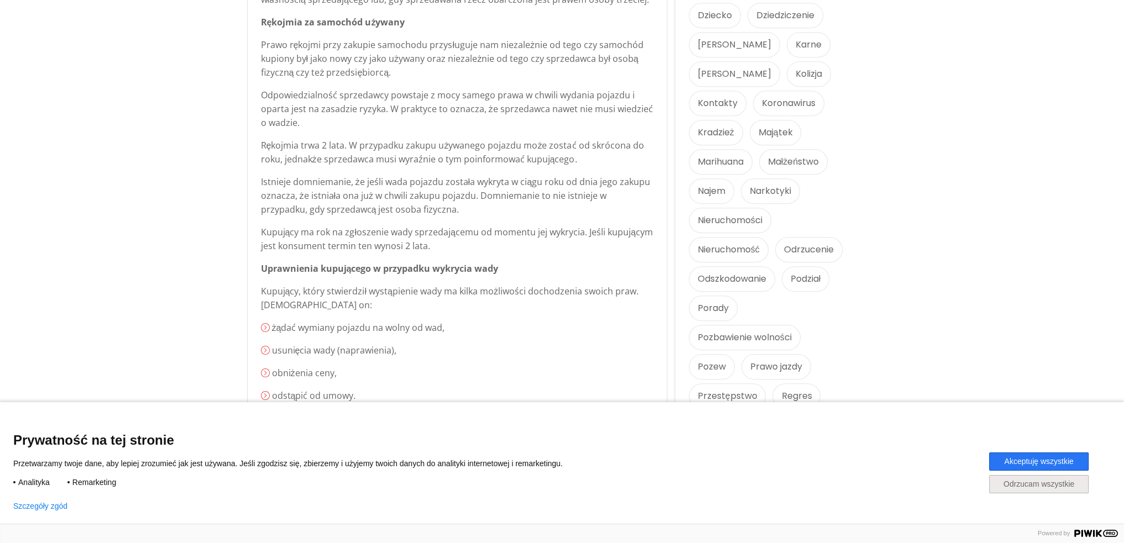 Image resolution: width=1124 pixels, height=543 pixels. What do you see at coordinates (712, 191) in the screenshot?
I see `a: Najem` at bounding box center [712, 191].